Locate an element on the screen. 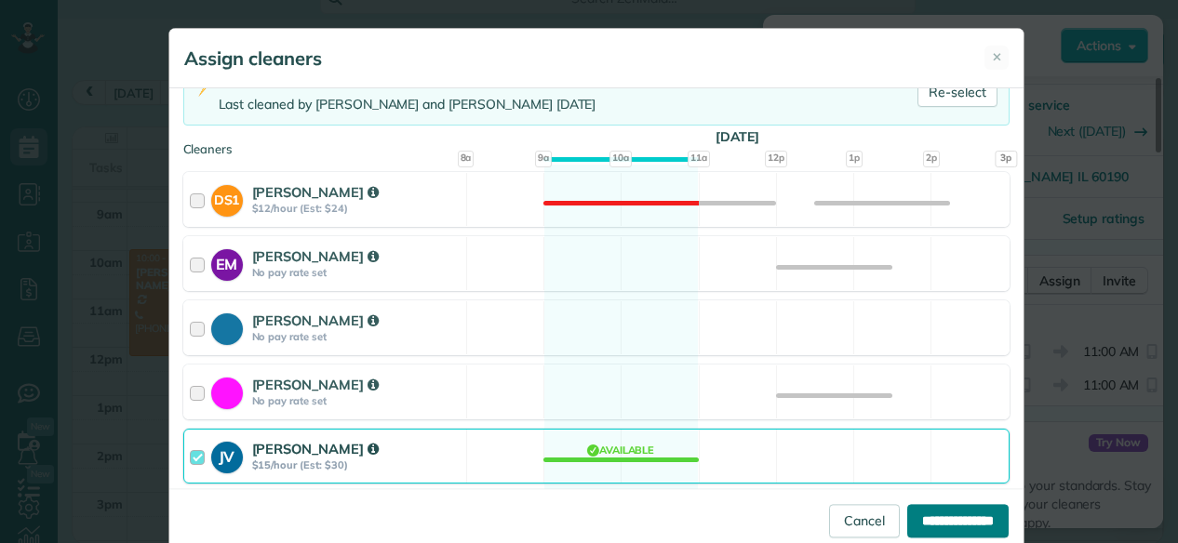 Image resolution: width=1178 pixels, height=543 pixels. a: Re-select is located at coordinates (957, 93).